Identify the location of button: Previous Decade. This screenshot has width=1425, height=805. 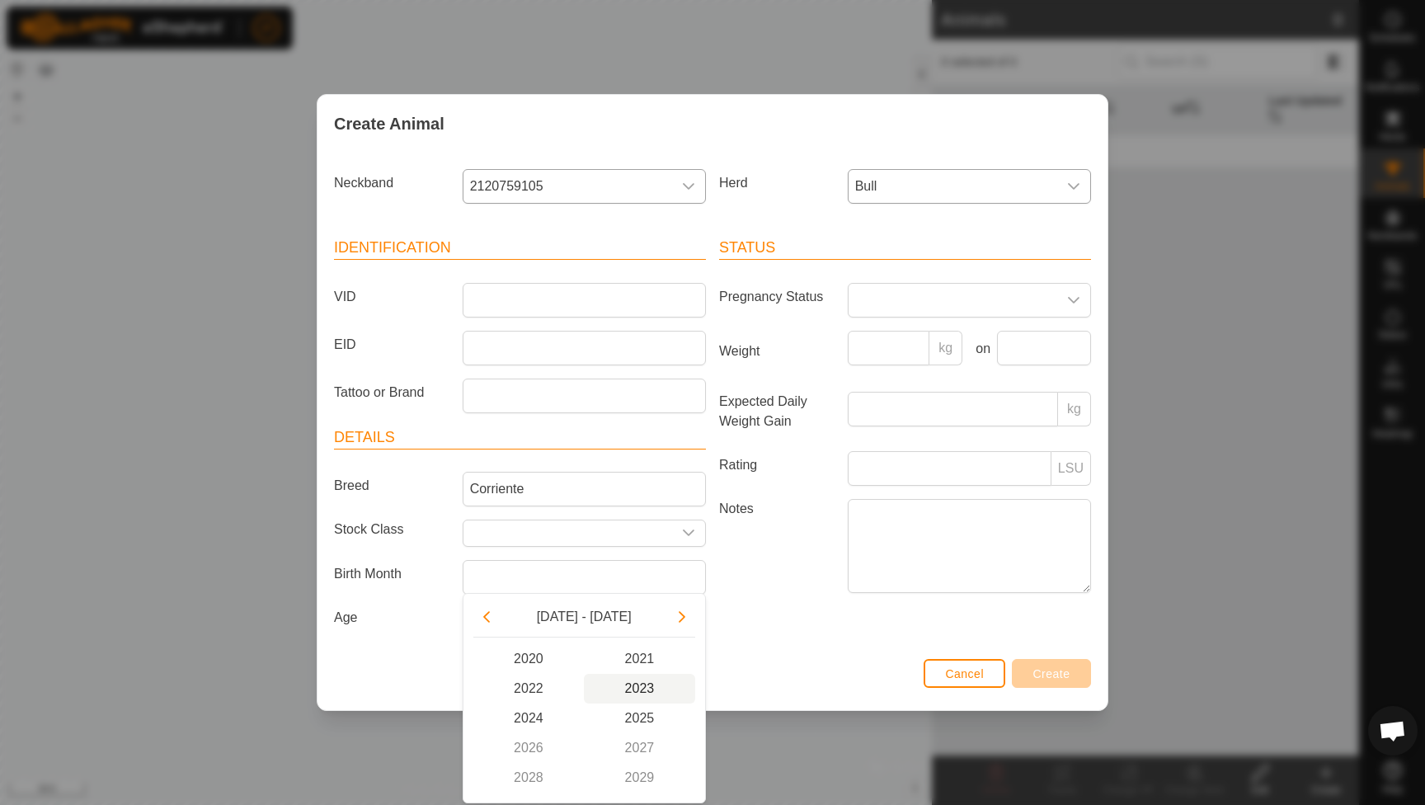
(487, 617).